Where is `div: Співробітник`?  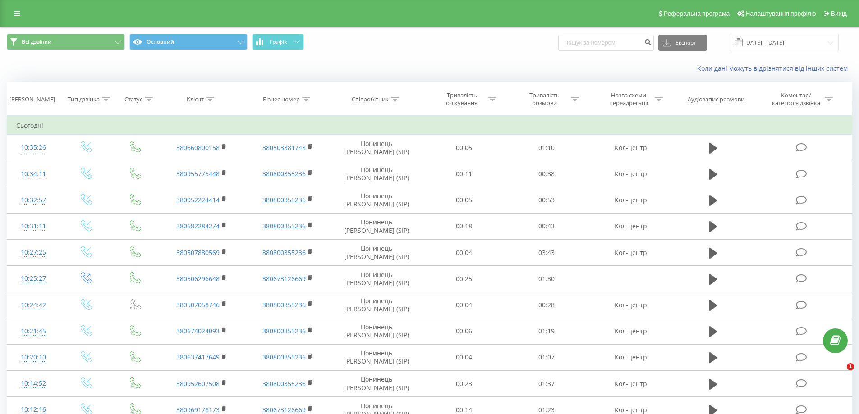 div: Співробітник is located at coordinates (370, 99).